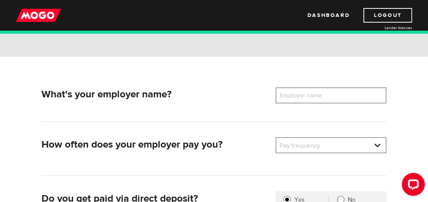 This screenshot has height=202, width=428. I want to click on a: Lender licences, so click(383, 28).